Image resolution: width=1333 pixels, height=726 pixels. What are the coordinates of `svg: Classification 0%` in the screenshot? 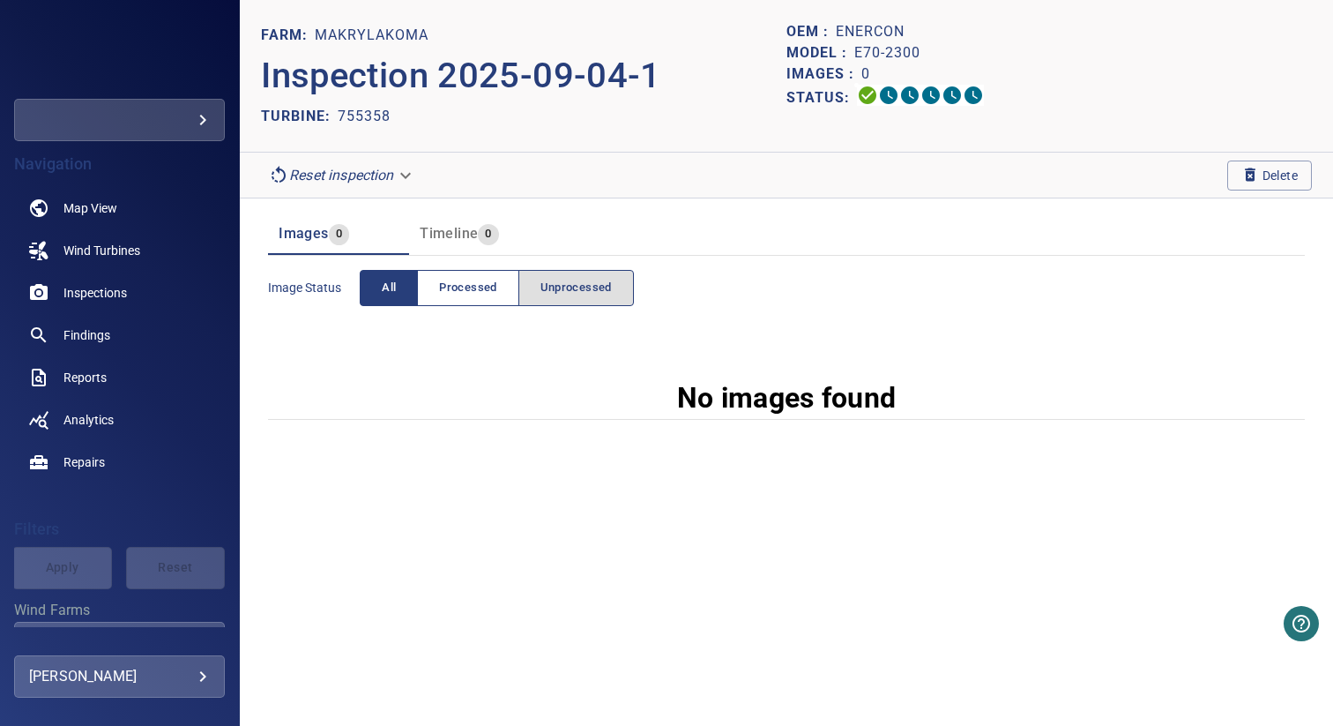 It's located at (974, 95).